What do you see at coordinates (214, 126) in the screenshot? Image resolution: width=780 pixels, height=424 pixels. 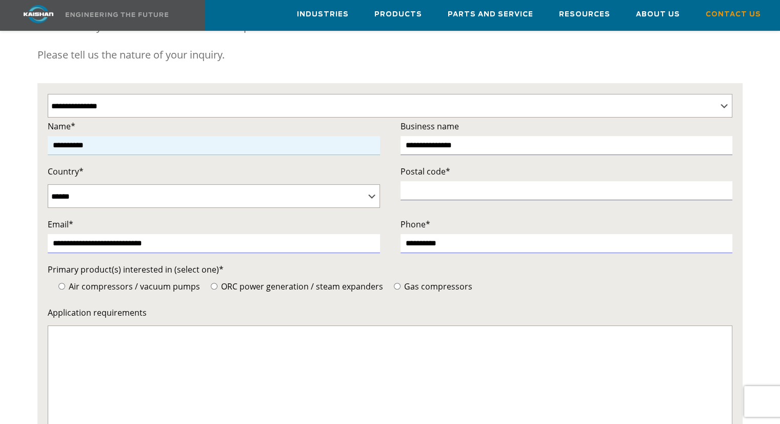 I see `label: Name*` at bounding box center [214, 126].